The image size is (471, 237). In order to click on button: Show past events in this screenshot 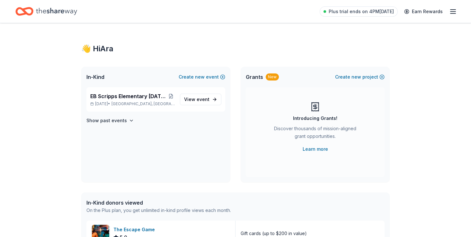, I will do `click(110, 121)`.